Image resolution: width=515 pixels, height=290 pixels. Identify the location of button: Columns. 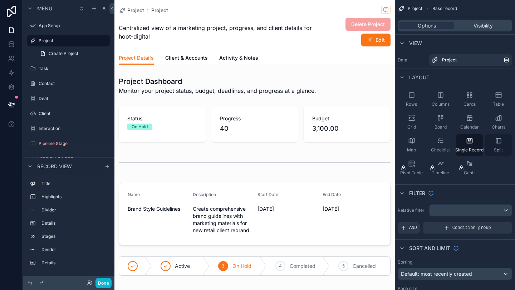
(440, 99).